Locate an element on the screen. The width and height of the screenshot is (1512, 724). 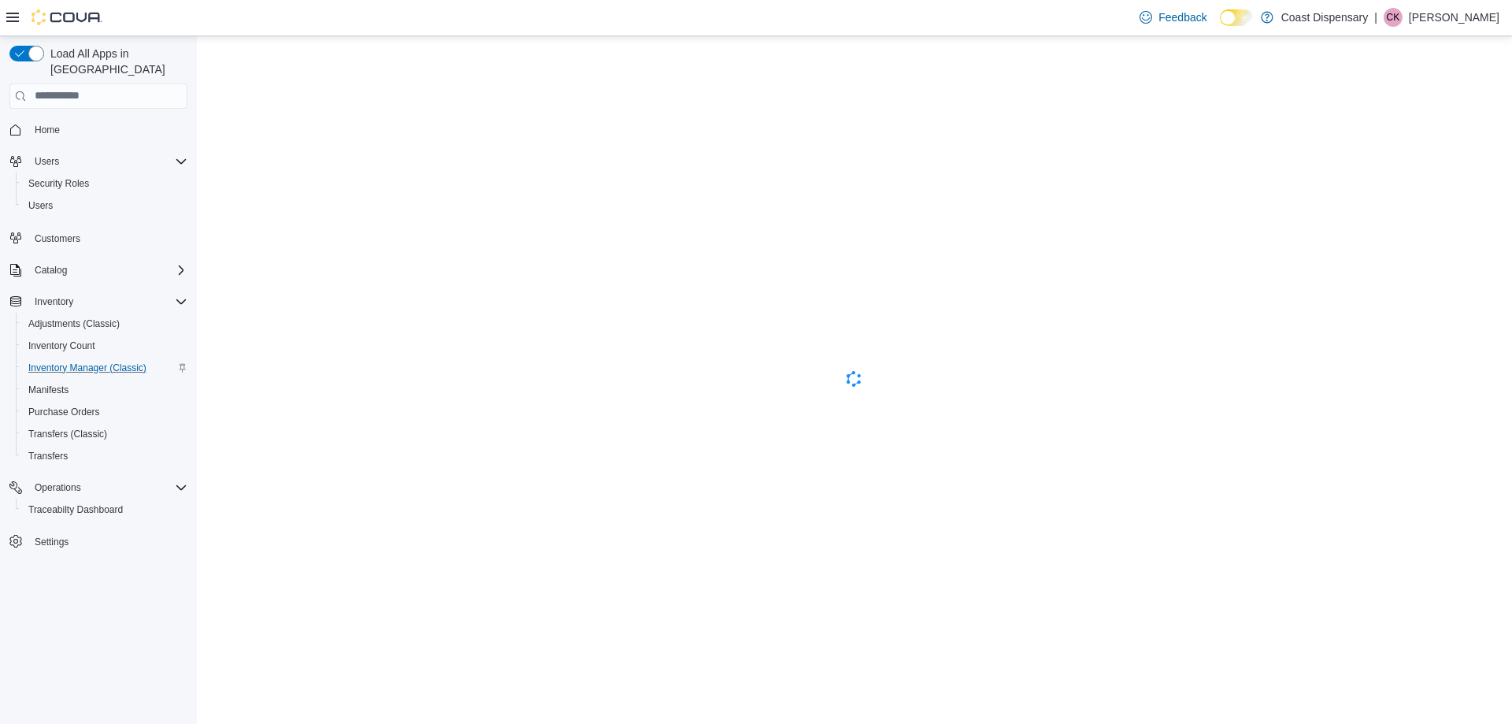
a: Manifests is located at coordinates (48, 390).